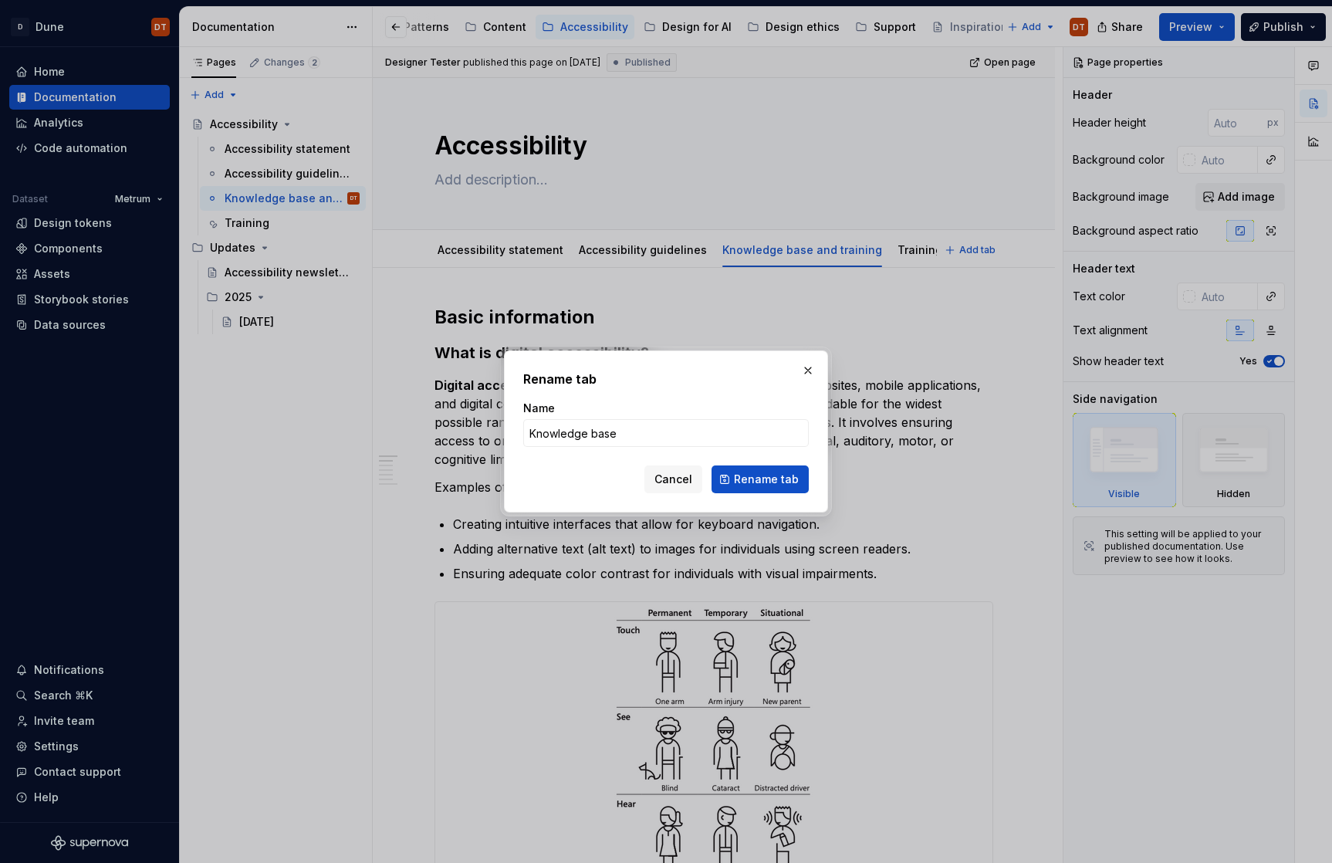  I want to click on h2: Rename tab, so click(666, 379).